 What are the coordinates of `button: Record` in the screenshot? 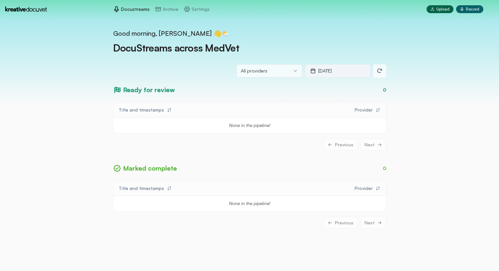 It's located at (470, 9).